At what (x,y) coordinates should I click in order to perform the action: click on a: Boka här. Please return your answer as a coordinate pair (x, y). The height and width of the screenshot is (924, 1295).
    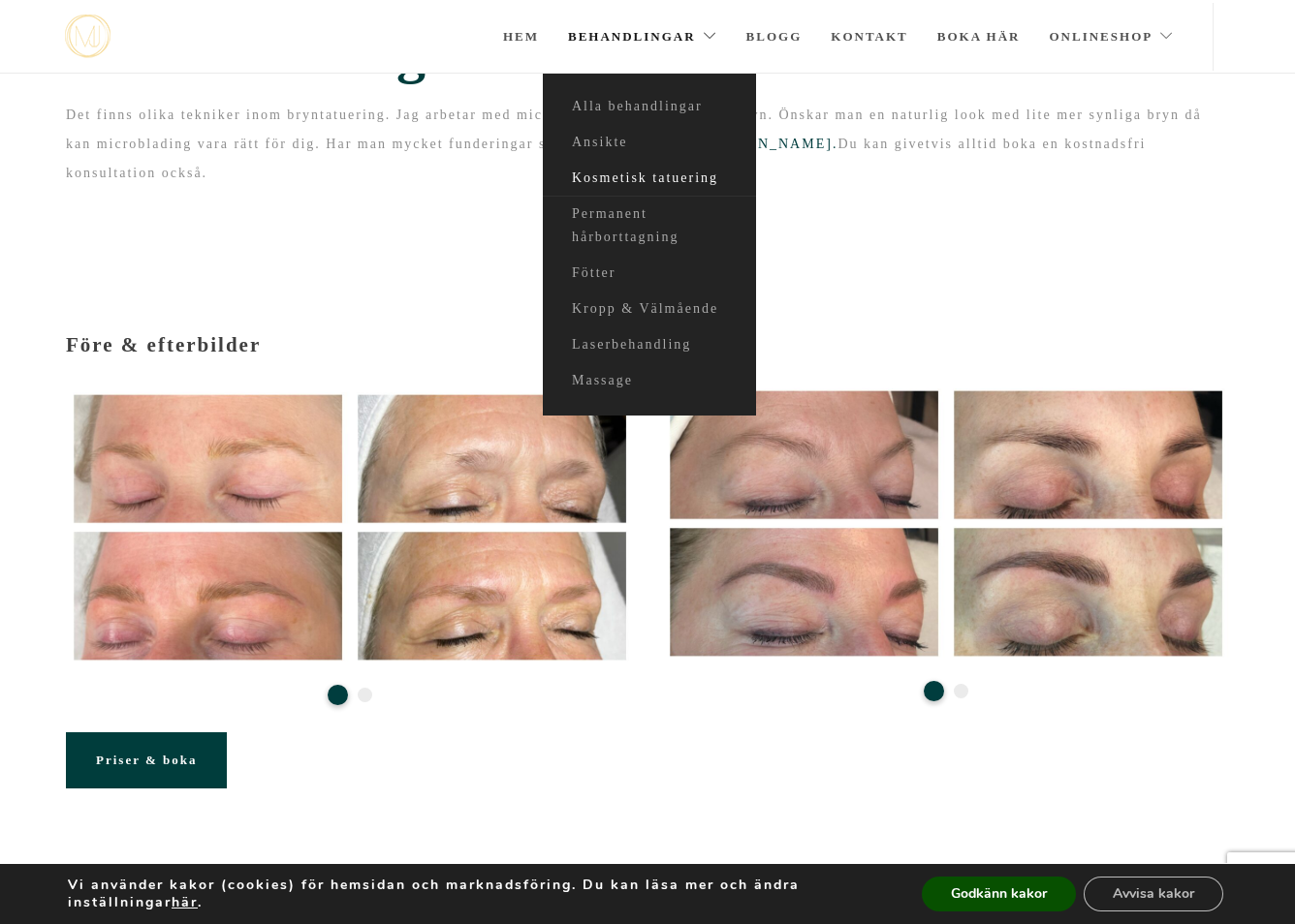
    Looking at the image, I should click on (978, 36).